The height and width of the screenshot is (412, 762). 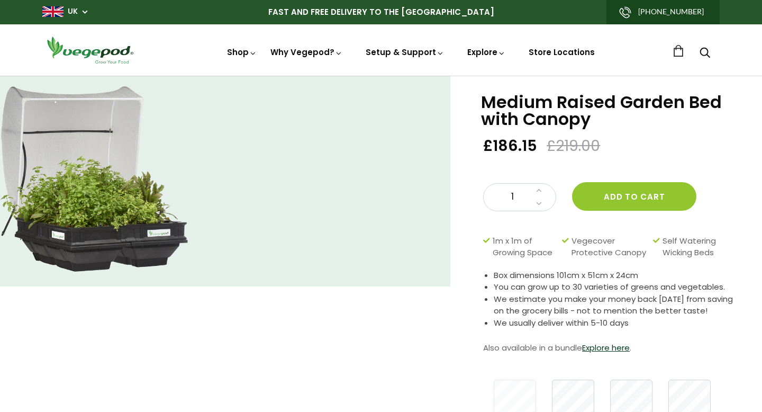 What do you see at coordinates (561, 52) in the screenshot?
I see `a: Store Locations` at bounding box center [561, 52].